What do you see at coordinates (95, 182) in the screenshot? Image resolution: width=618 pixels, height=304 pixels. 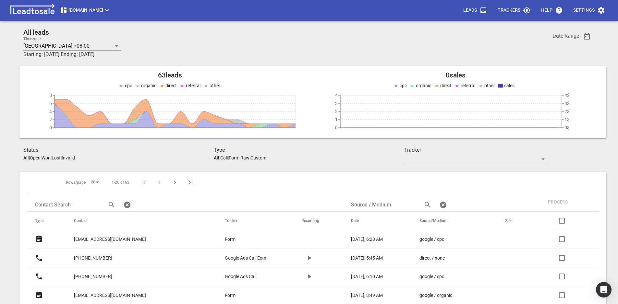 I see `div: 20` at bounding box center [95, 182].